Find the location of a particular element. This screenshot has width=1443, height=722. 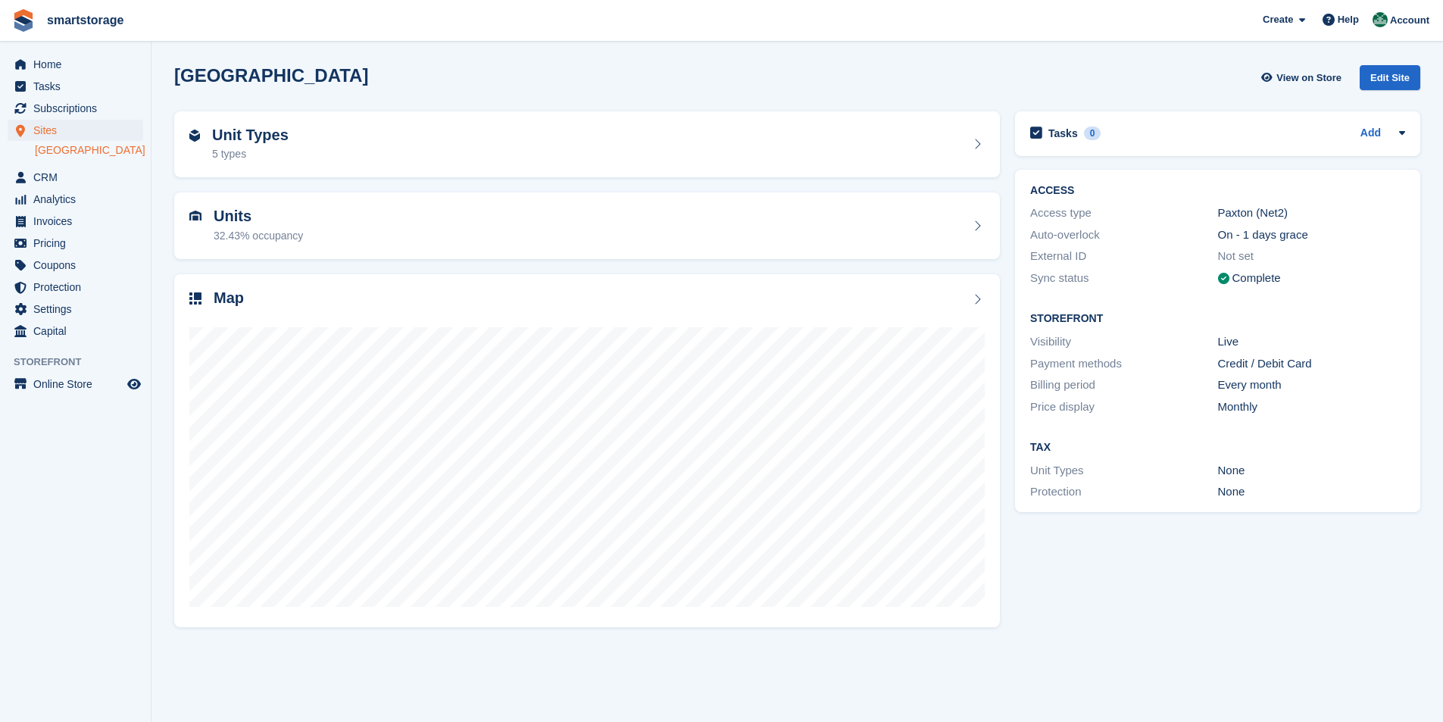

a: View on Store is located at coordinates (1303, 77).